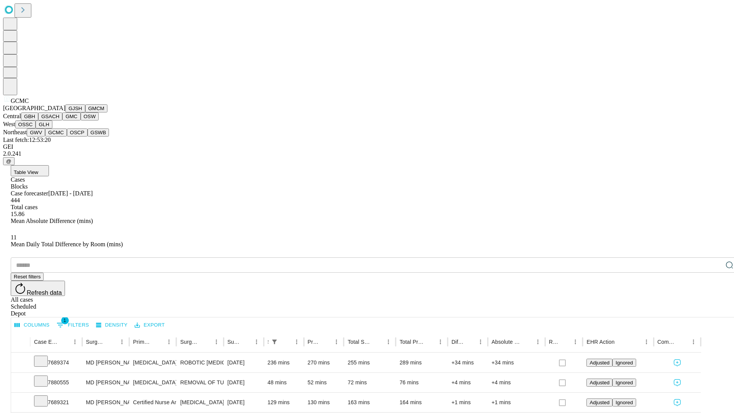  What do you see at coordinates (667, 342) in the screenshot?
I see `div: Comments` at bounding box center [667, 342].